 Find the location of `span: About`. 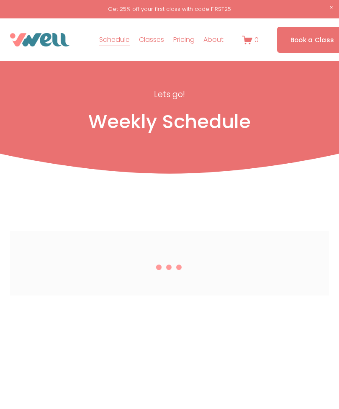

span: About is located at coordinates (213, 40).